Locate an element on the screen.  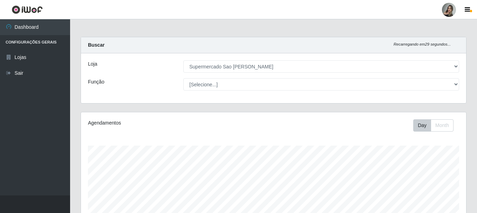
label: Loja is located at coordinates (93, 64).